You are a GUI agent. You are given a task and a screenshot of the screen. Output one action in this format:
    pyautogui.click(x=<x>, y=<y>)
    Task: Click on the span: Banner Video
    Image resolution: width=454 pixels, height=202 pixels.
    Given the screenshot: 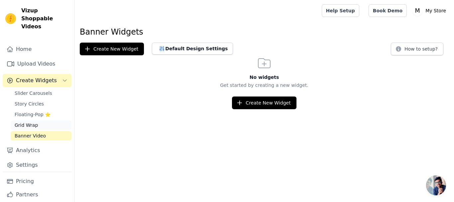 What is the action you would take?
    pyautogui.click(x=30, y=135)
    